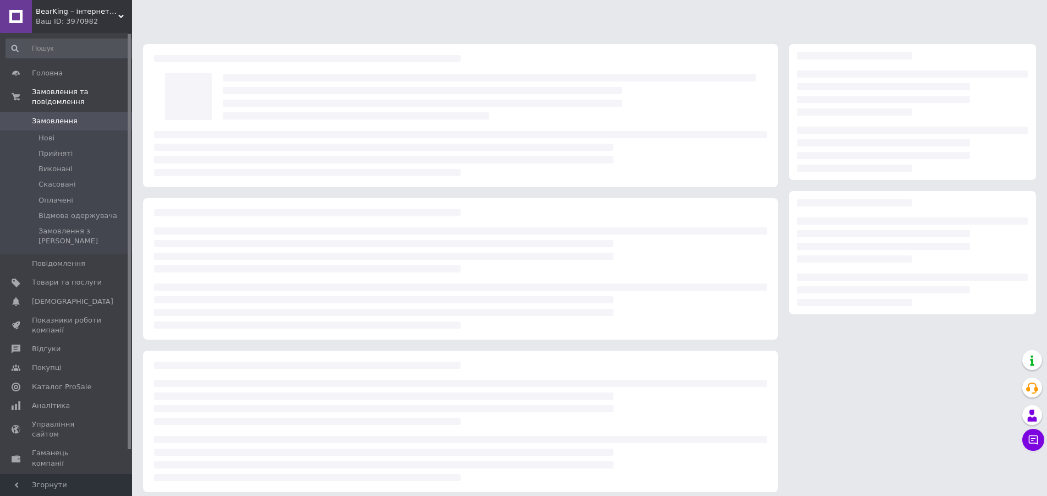 The height and width of the screenshot is (496, 1047). Describe the element at coordinates (77, 12) in the screenshot. I see `span: BearKing – інтернет-магазин воблерів від компанії BearKing` at that location.